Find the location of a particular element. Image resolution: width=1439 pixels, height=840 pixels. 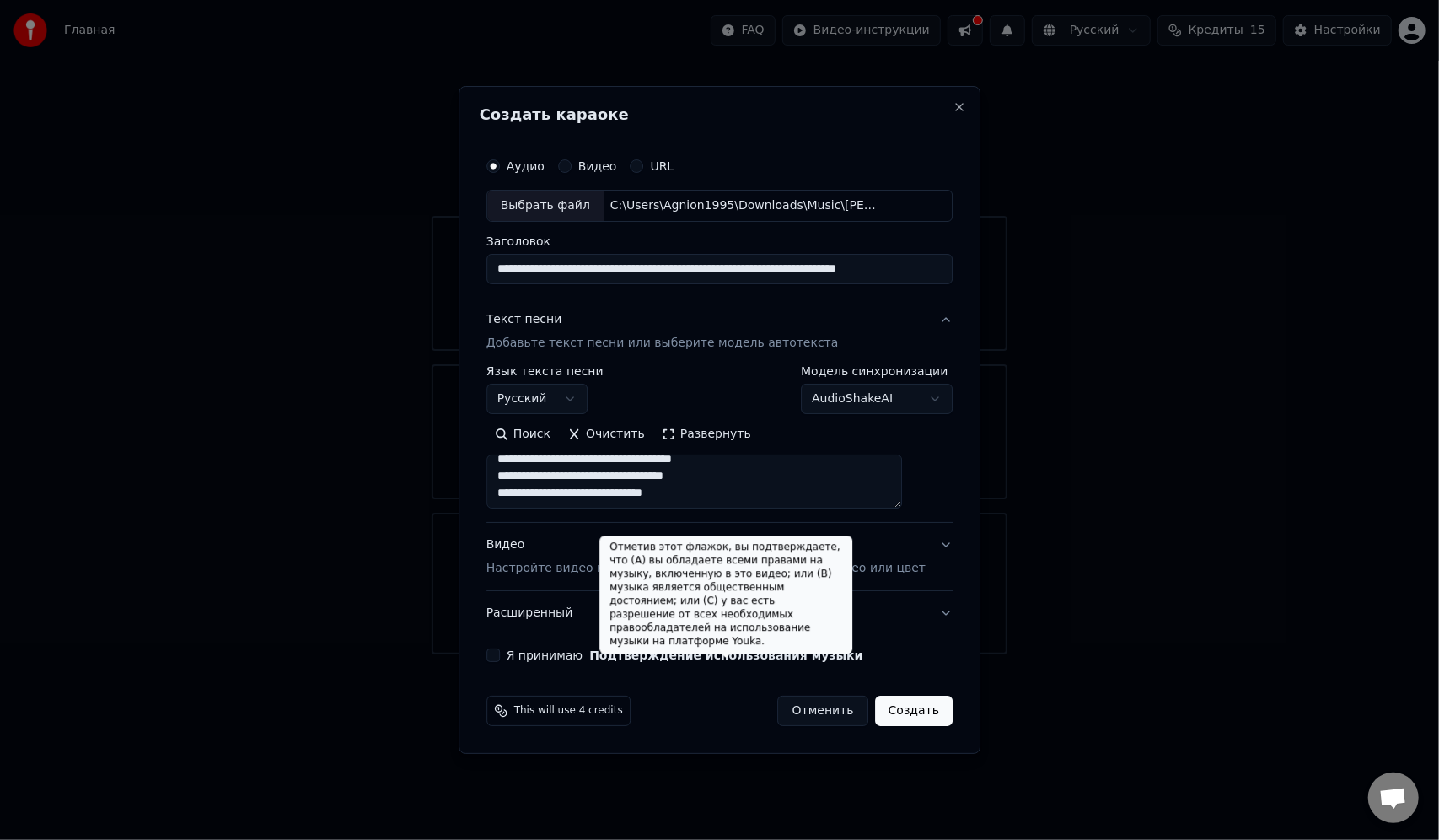

span: This will use 4 credits is located at coordinates (569, 711).